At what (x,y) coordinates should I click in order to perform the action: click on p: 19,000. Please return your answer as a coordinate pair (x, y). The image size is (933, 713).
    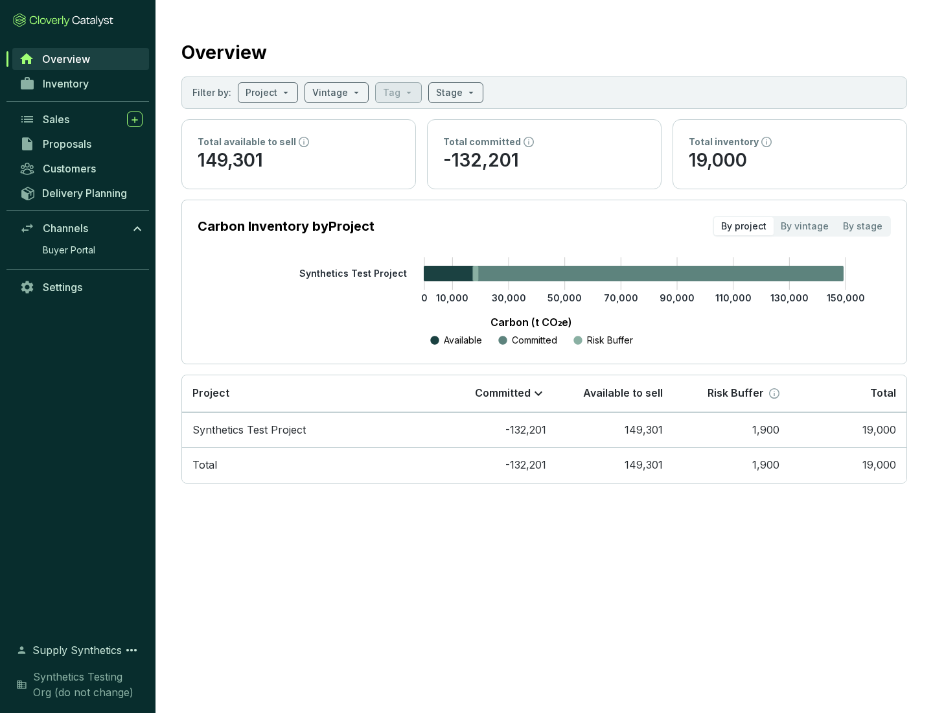
    Looking at the image, I should click on (790, 161).